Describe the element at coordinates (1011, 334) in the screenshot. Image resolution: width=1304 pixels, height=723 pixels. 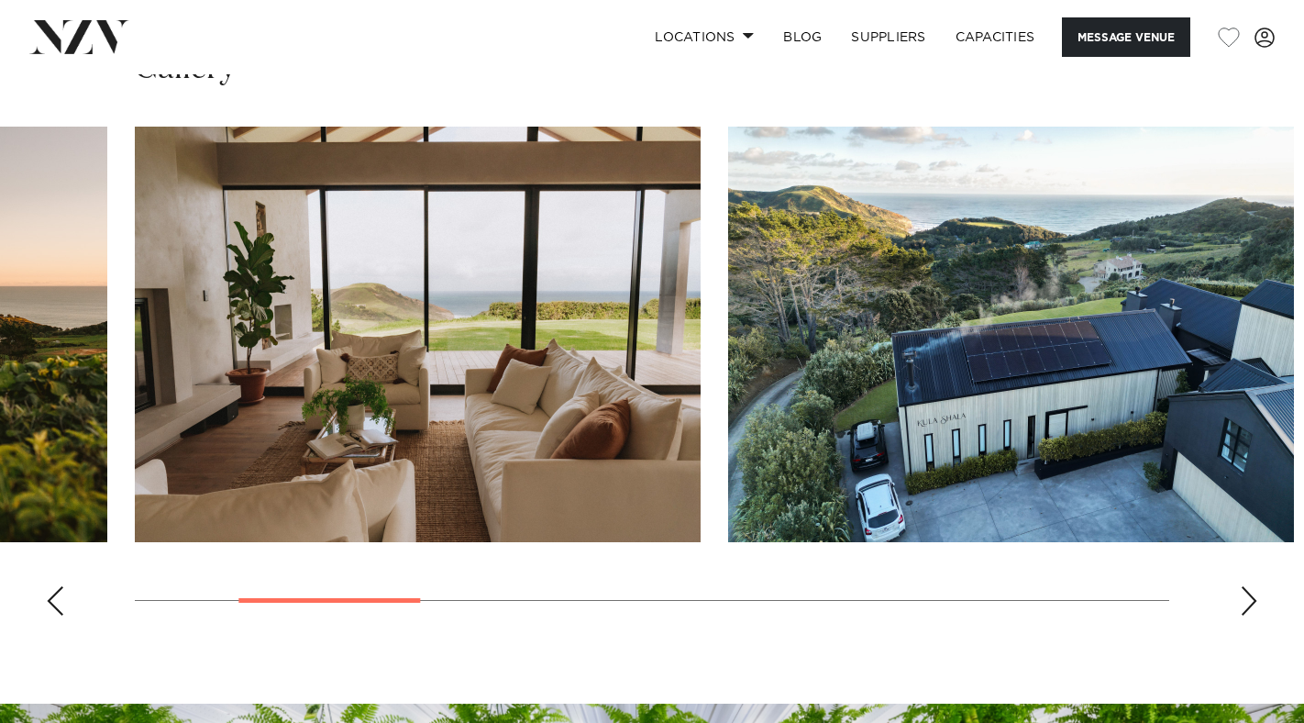
I see `swiper-slide: 3 / 10` at that location.